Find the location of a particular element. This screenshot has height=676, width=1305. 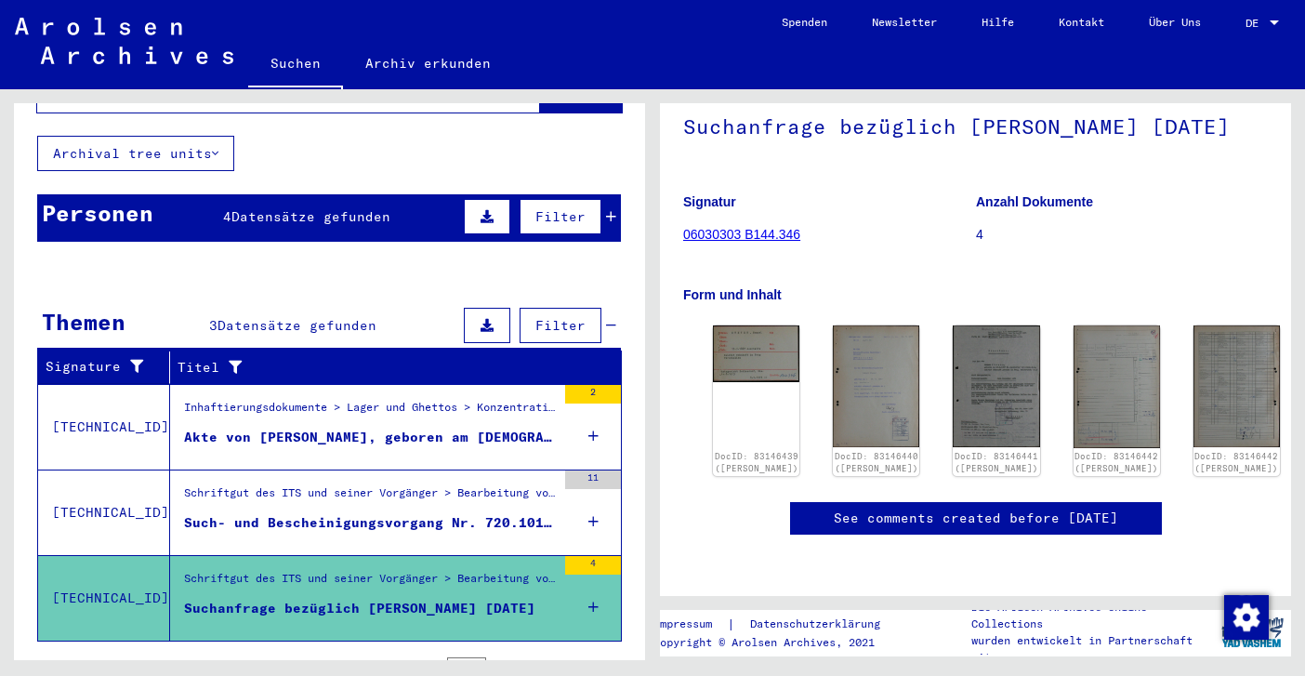

b: Form und Inhalt is located at coordinates (733, 295).